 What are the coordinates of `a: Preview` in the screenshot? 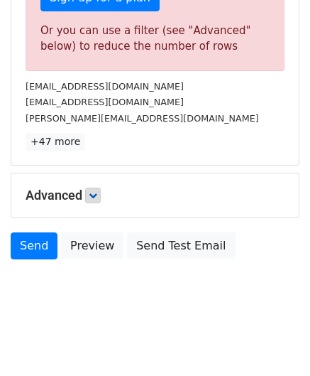 It's located at (92, 246).